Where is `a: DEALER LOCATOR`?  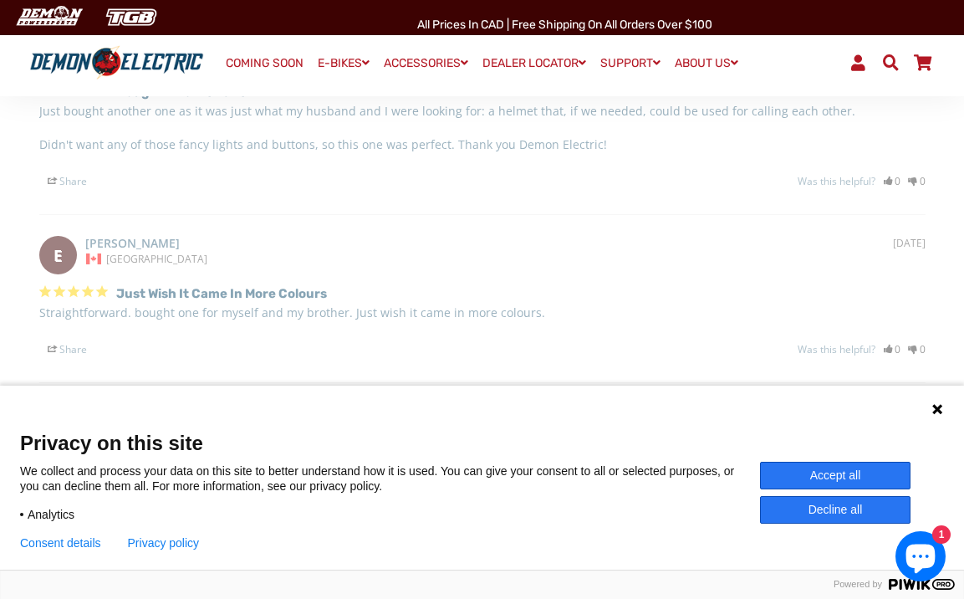 a: DEALER LOCATOR is located at coordinates (534, 63).